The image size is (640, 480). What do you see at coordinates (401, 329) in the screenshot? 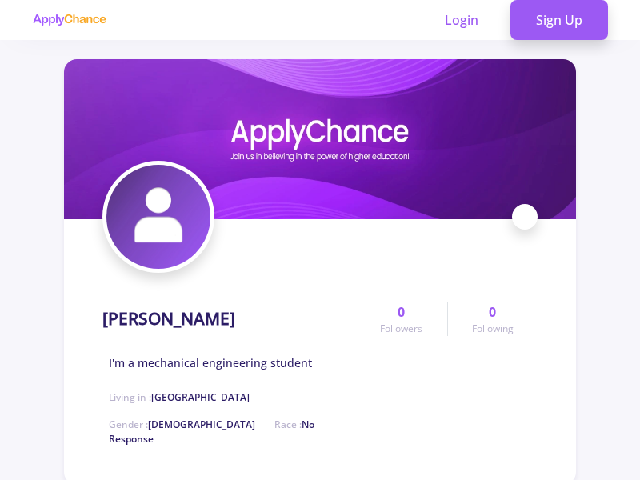
I see `span: Followers` at bounding box center [401, 329].